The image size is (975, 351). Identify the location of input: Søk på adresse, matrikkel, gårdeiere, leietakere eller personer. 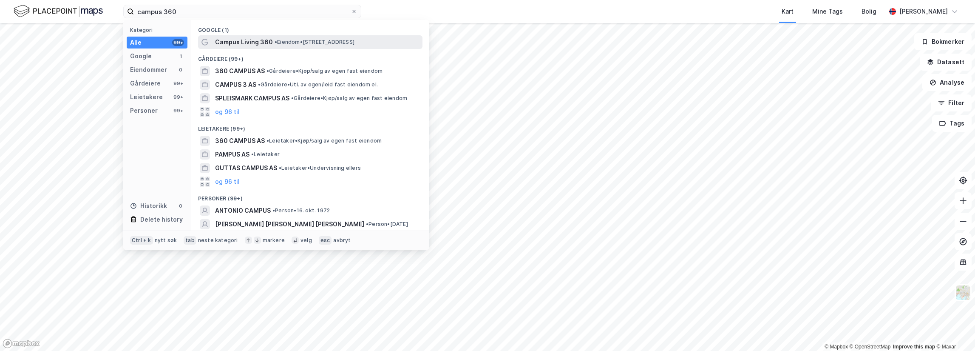
(242, 11).